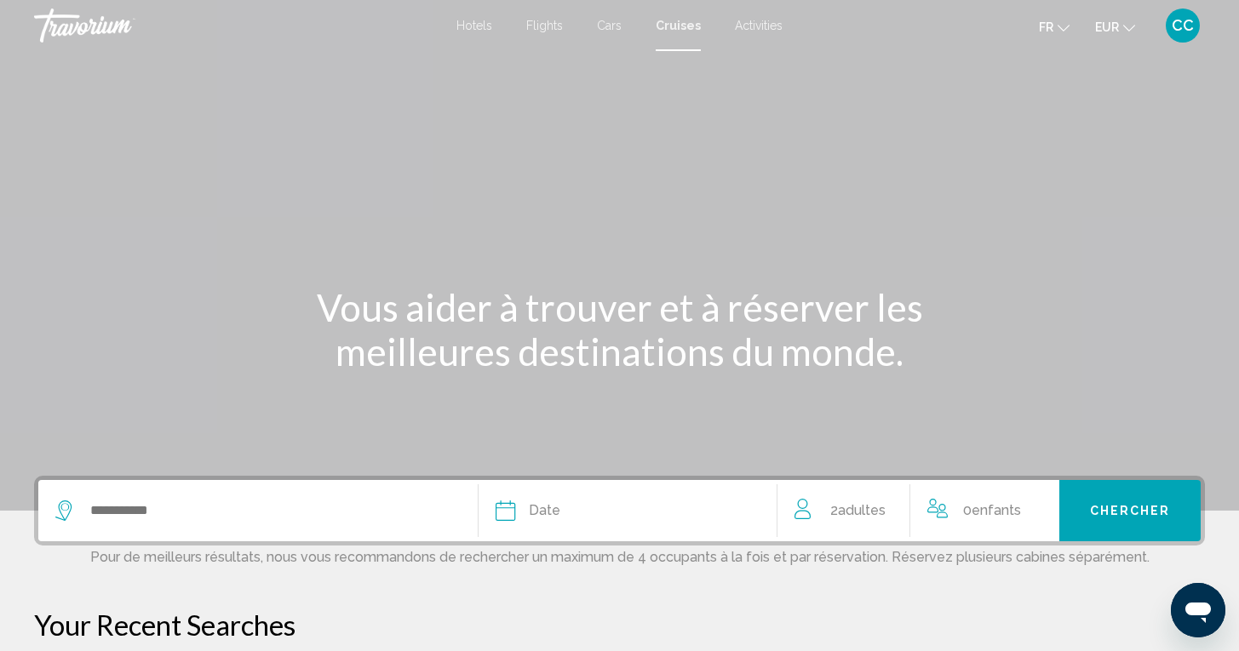  Describe the element at coordinates (609, 26) in the screenshot. I see `span: Cars` at that location.